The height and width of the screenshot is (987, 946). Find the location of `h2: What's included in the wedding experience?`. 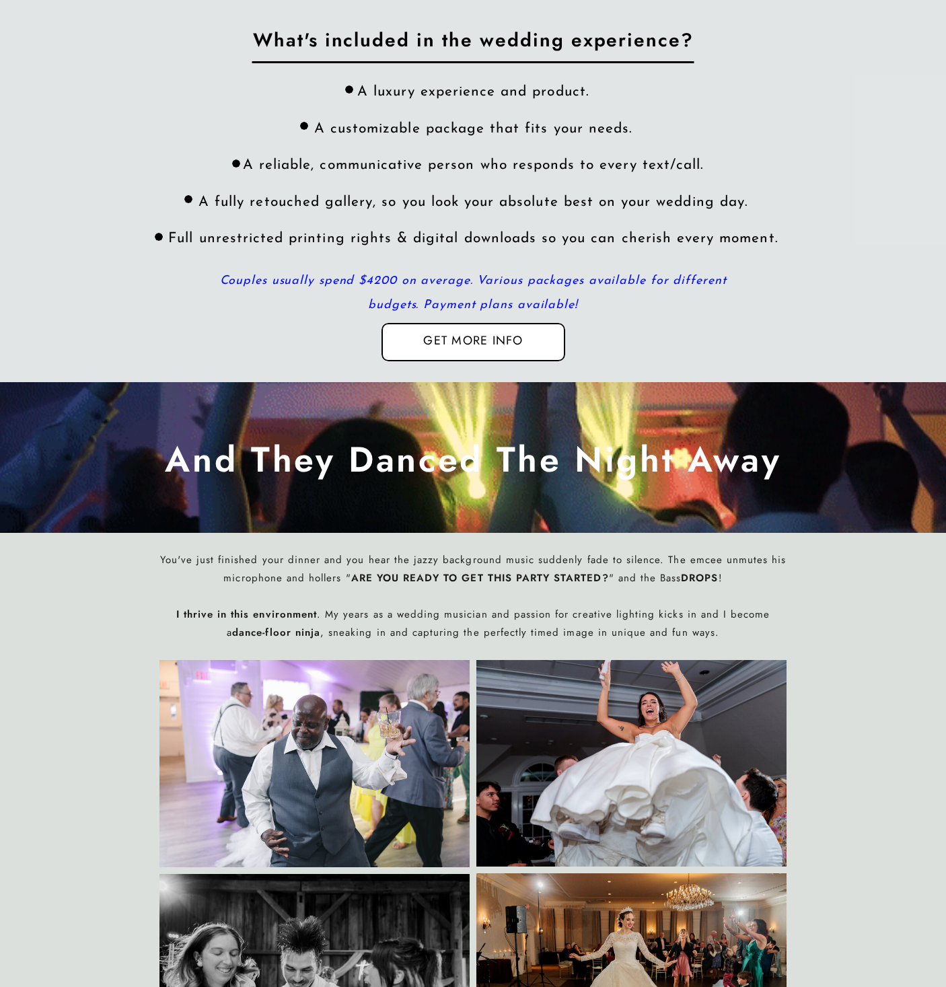

h2: What's included in the wedding experience? is located at coordinates (473, 41).